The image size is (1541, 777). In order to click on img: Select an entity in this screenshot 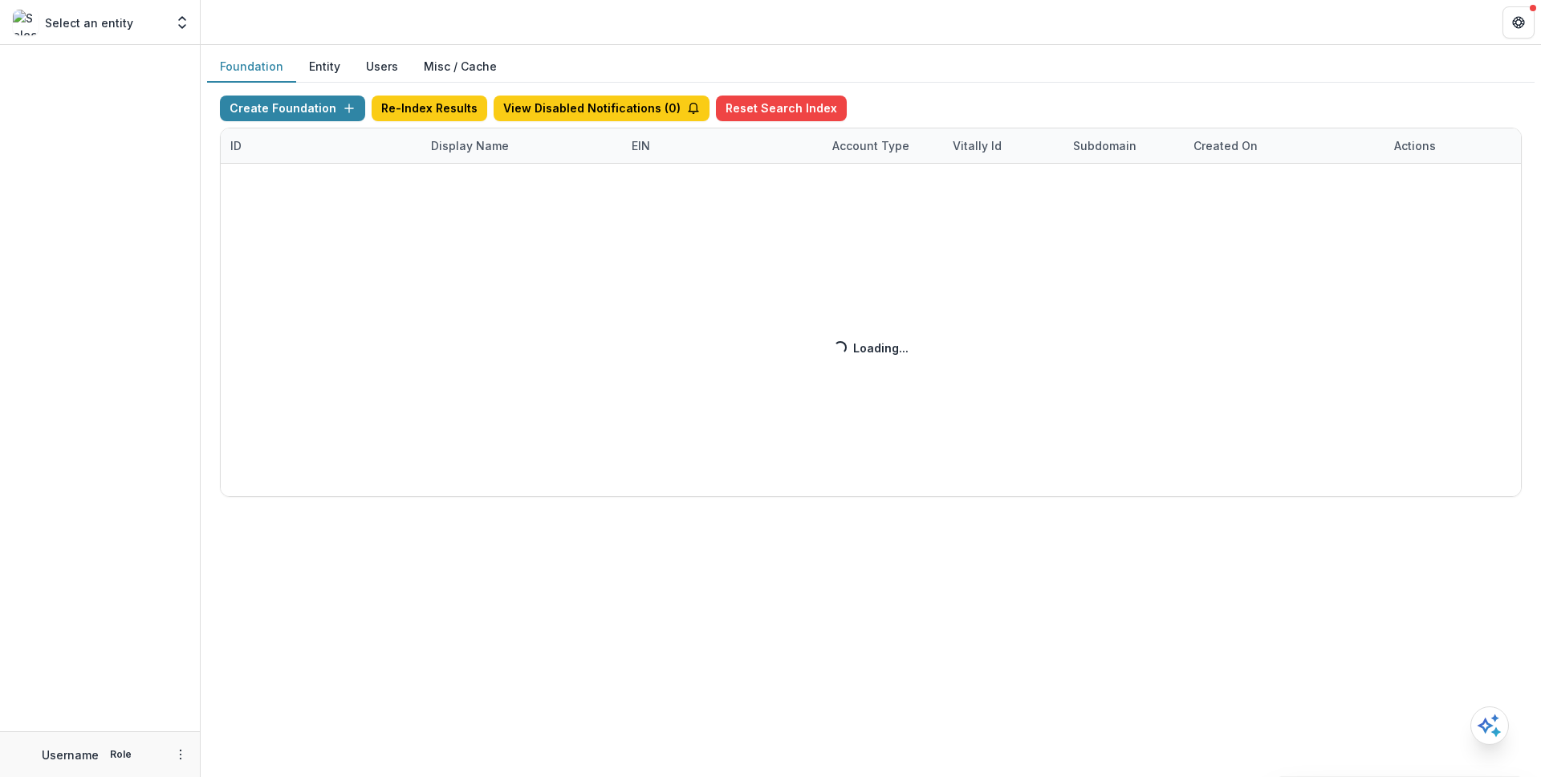, I will do `click(26, 22)`.